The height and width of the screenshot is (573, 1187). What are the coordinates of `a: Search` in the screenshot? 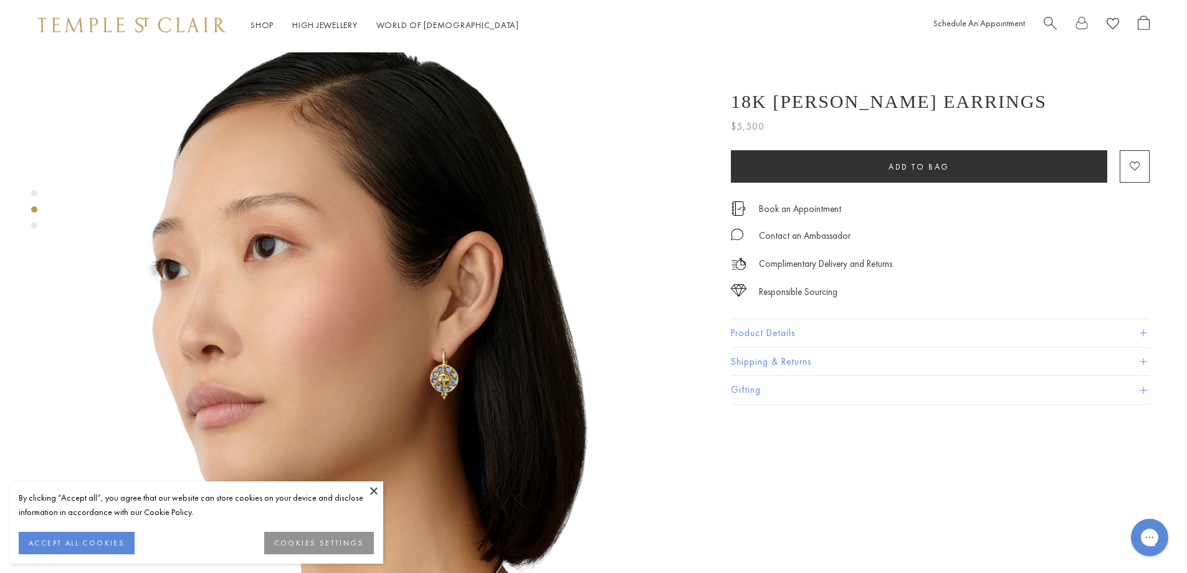 It's located at (1050, 25).